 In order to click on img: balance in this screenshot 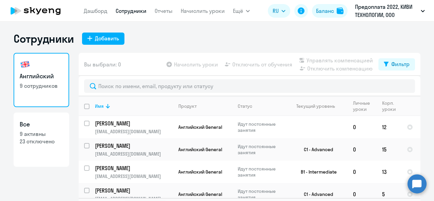, I will do `click(340, 11)`.